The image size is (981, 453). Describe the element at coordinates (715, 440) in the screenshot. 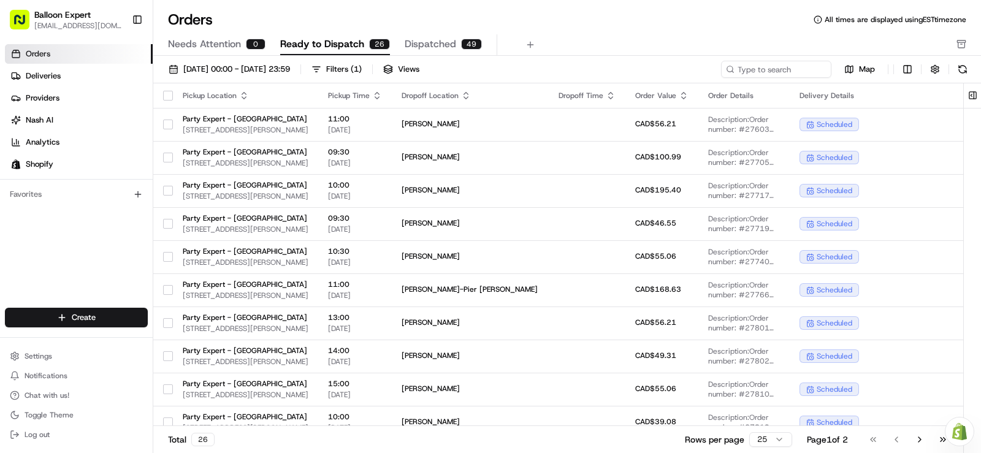

I see `p: Rows per page` at that location.